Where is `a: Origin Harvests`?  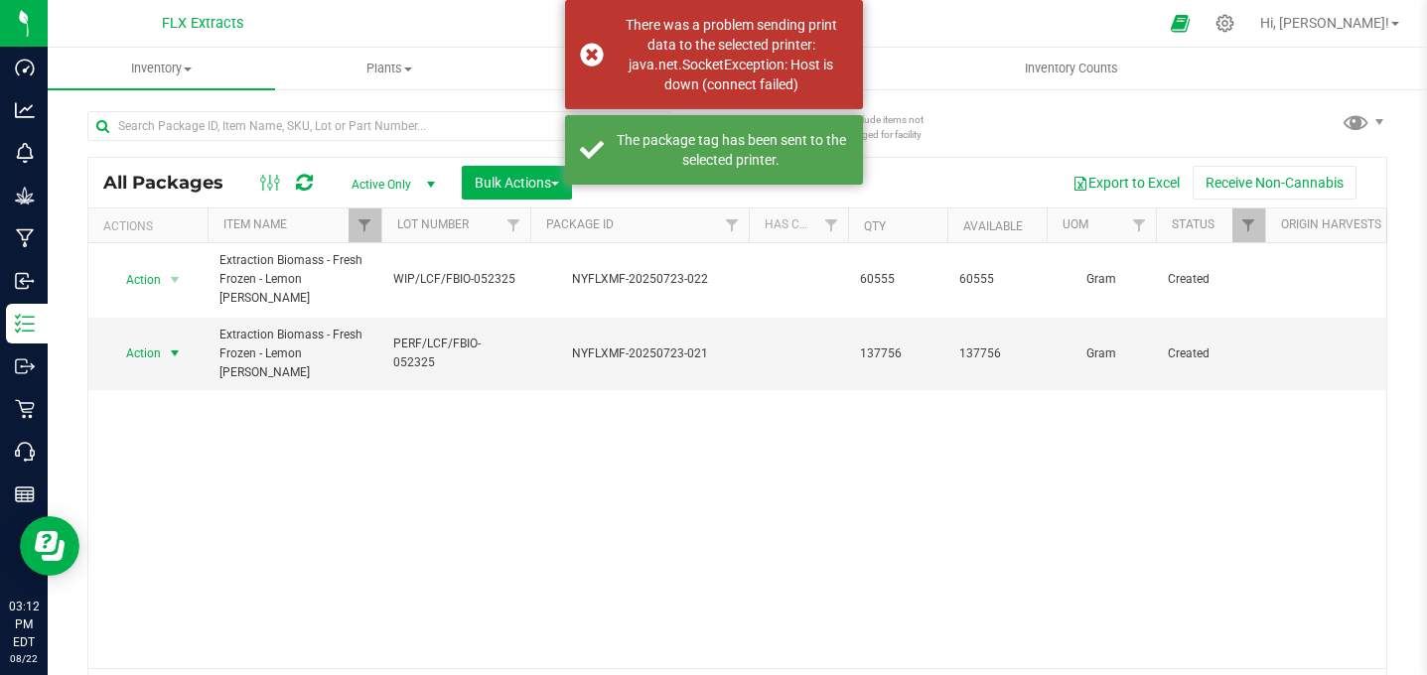 a: Origin Harvests is located at coordinates (1331, 225).